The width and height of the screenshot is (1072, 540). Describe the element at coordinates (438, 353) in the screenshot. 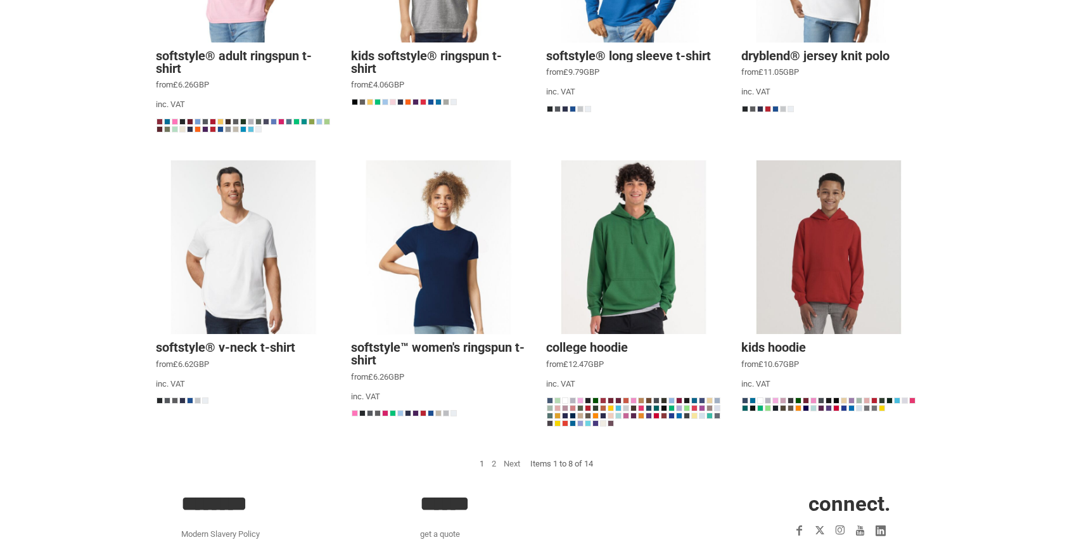

I see `span: Softstyle™ women's ringspun t-shirt` at that location.